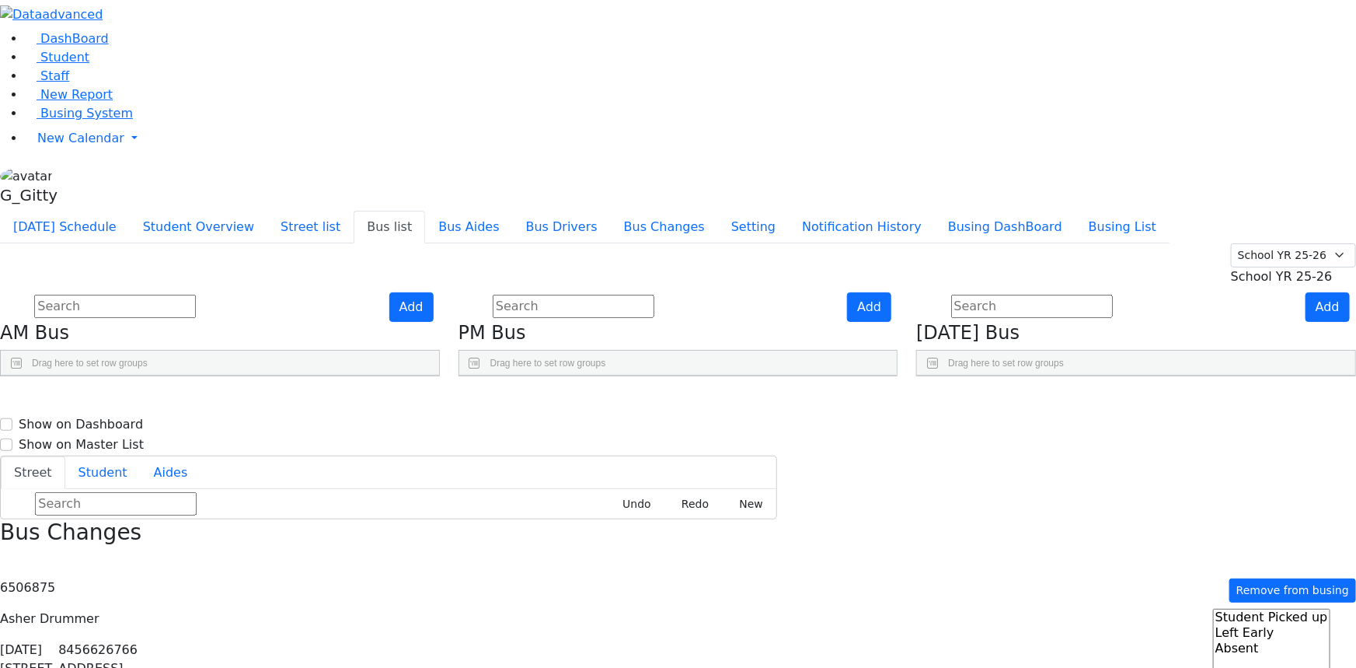 The image size is (1356, 668). Describe the element at coordinates (1293, 255) in the screenshot. I see `select: Default select example` at that location.